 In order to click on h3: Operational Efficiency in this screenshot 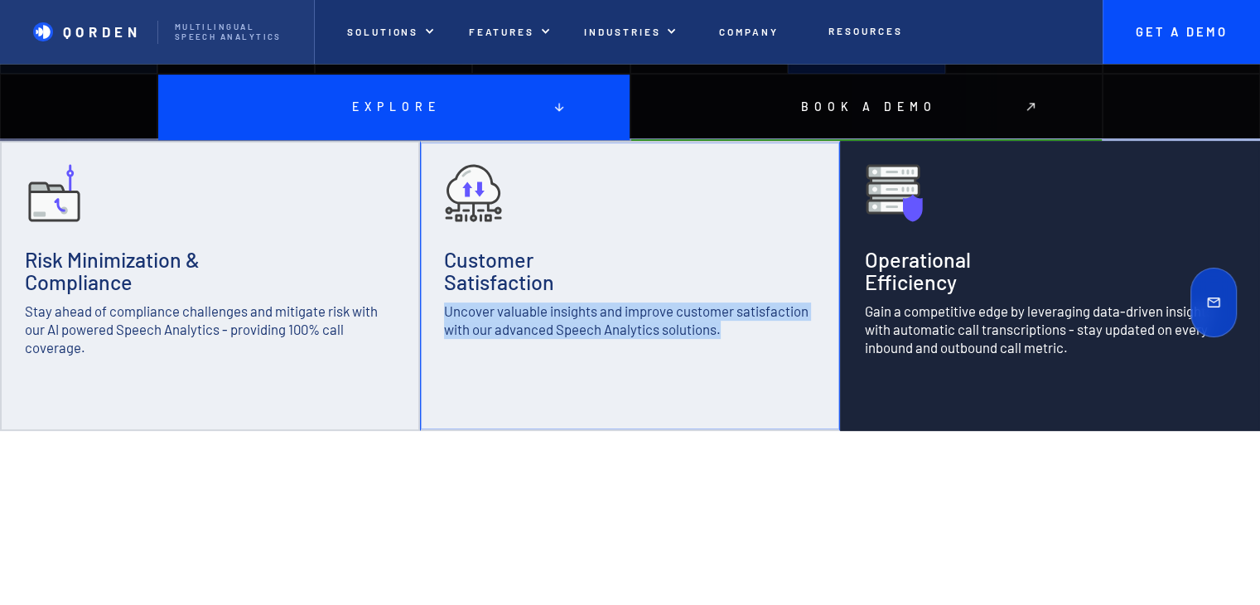, I will do `click(918, 271)`.